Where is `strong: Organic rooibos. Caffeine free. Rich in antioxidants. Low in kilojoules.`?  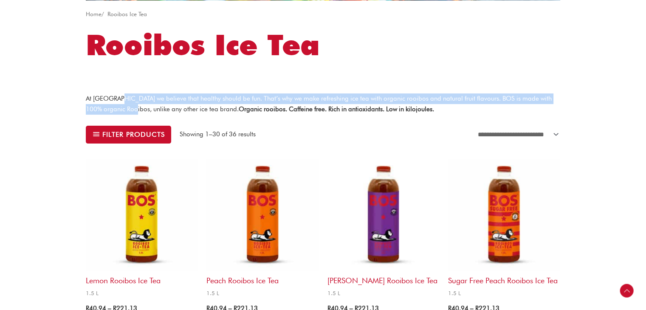
strong: Organic rooibos. Caffeine free. Rich in antioxidants. Low in kilojoules. is located at coordinates (336, 109).